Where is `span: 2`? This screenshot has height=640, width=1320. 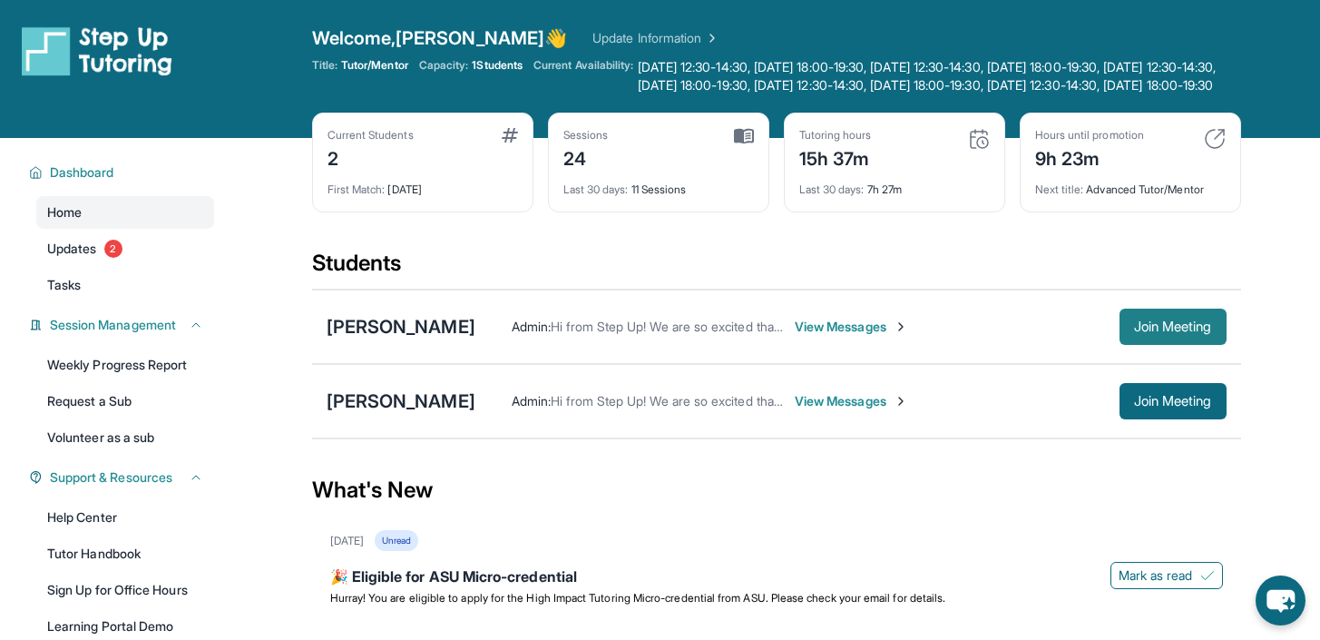
span: 2 is located at coordinates (113, 249).